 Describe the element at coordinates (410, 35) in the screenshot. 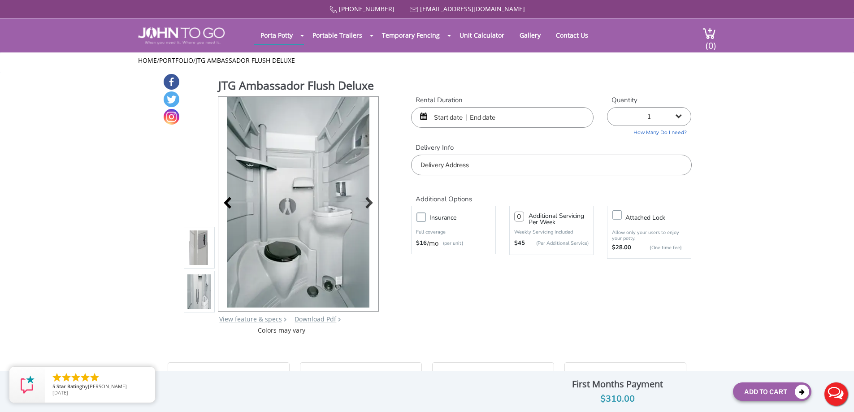

I see `a: Temporary Fencing` at that location.